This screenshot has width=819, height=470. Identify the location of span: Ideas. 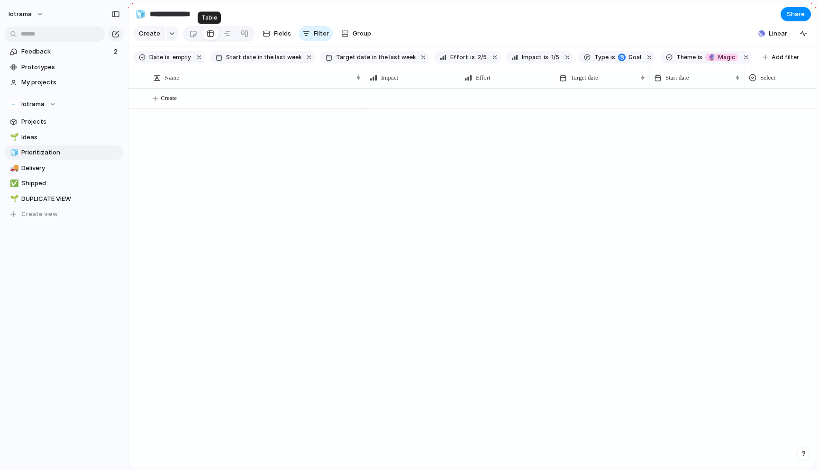
(71, 137).